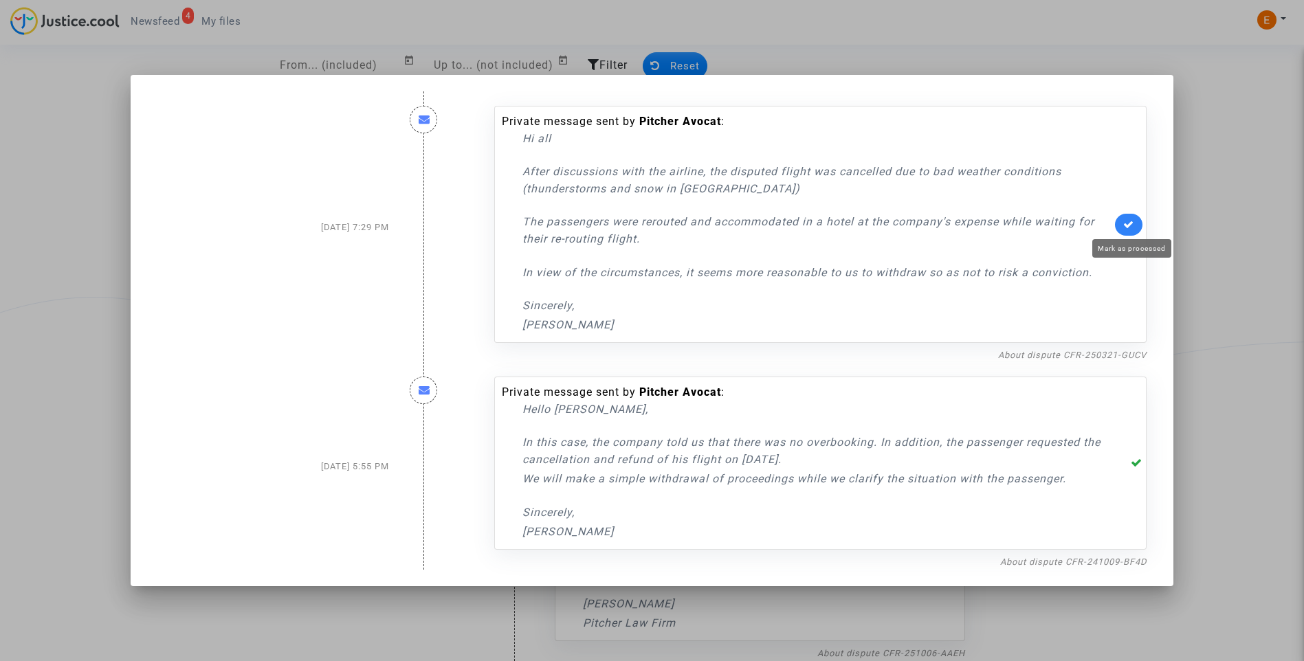  I want to click on p: After discussions with the airline, the disputed flight was cancelled due to bad weather conditio..., so click(817, 180).